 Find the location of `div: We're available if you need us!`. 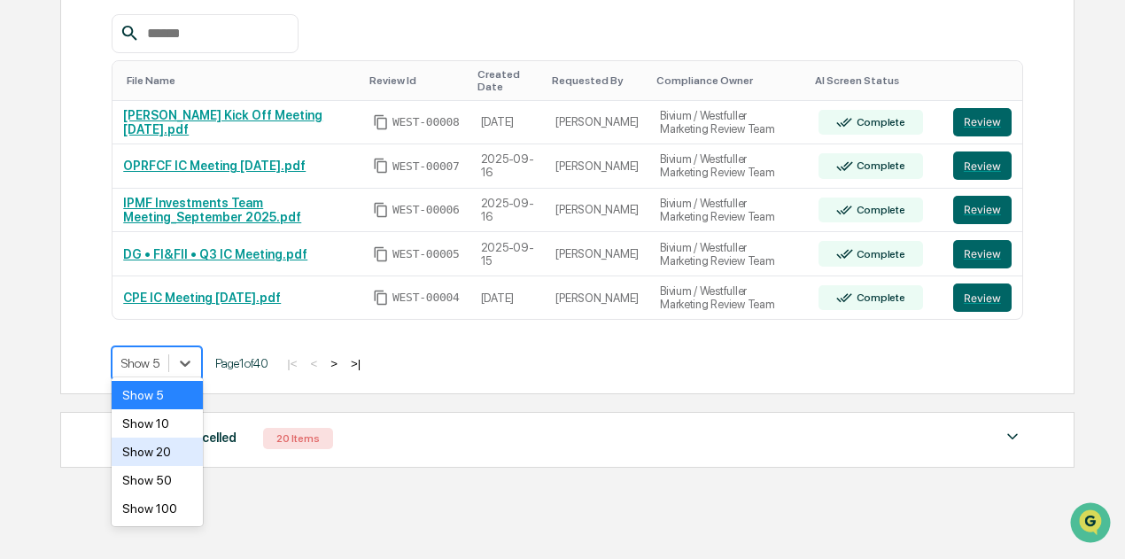

div: We're available if you need us! is located at coordinates (161, 194).